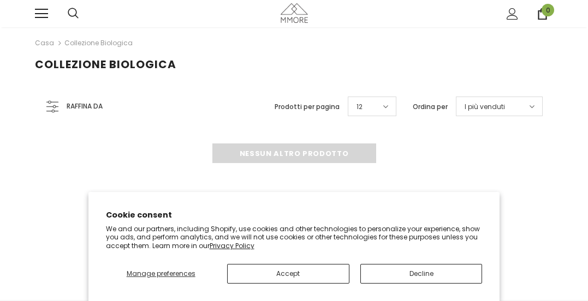 The image size is (588, 301). Describe the element at coordinates (294, 215) in the screenshot. I see `h2: Cookie consent` at that location.